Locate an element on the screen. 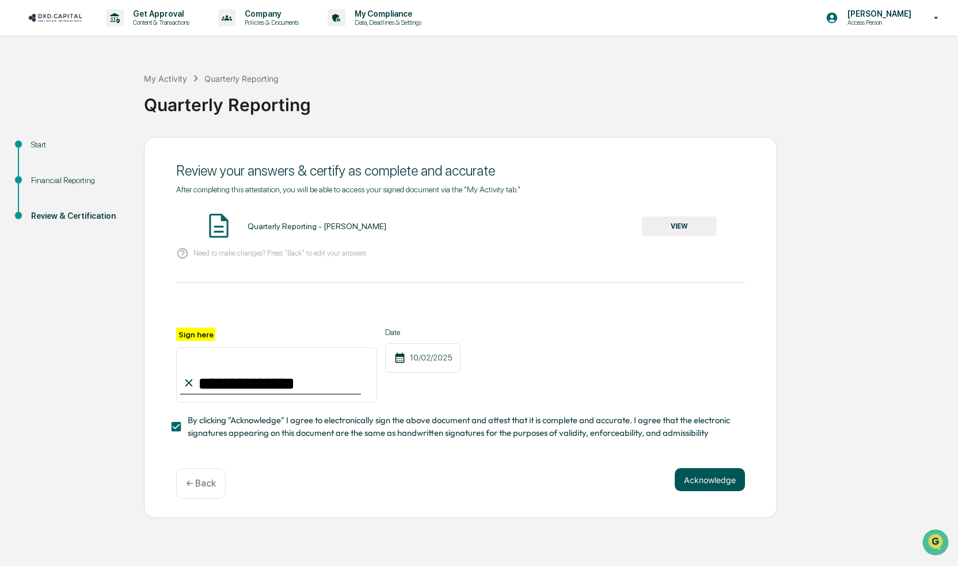 The width and height of the screenshot is (958, 566). div: We're available if you need us! is located at coordinates (92, 104).